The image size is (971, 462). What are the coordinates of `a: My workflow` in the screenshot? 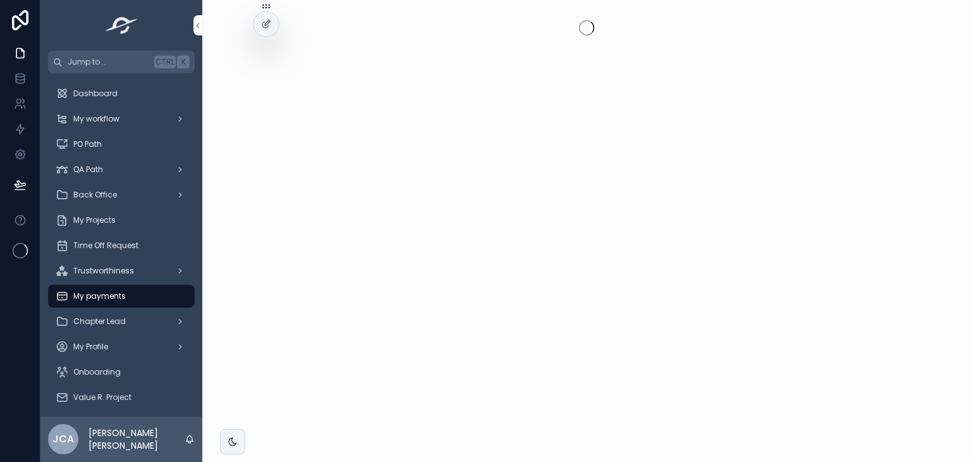 It's located at (121, 119).